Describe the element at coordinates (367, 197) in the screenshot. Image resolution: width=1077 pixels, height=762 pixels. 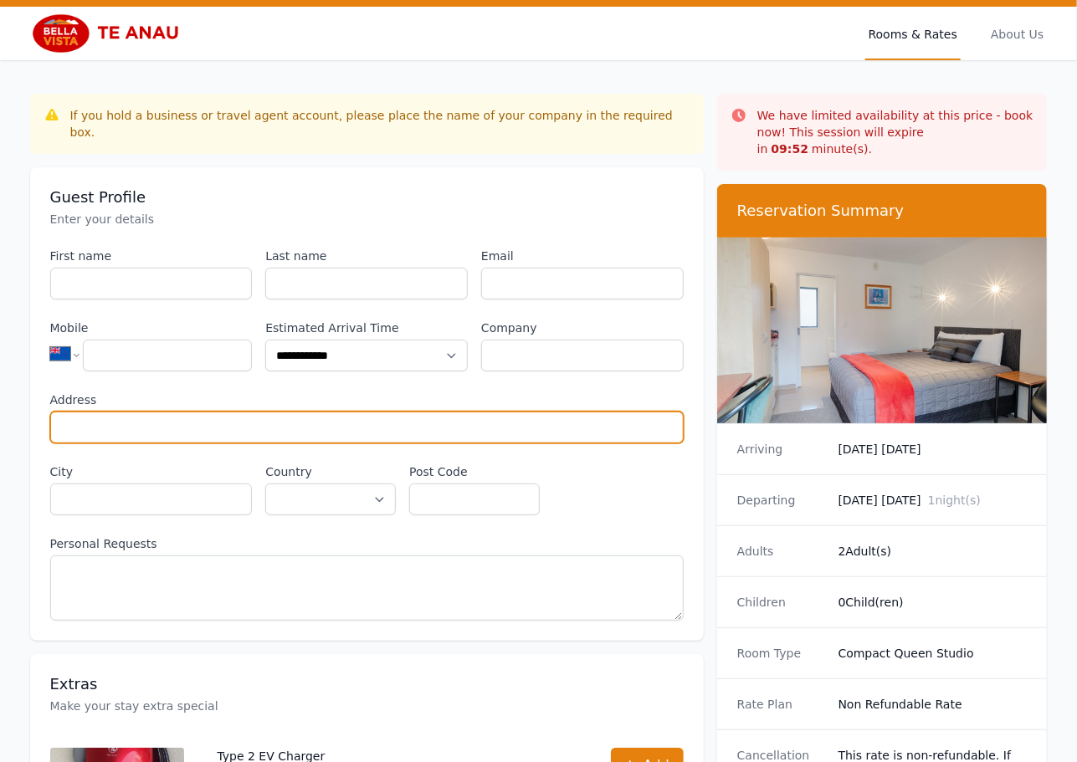
I see `h3: Guest Profile` at that location.